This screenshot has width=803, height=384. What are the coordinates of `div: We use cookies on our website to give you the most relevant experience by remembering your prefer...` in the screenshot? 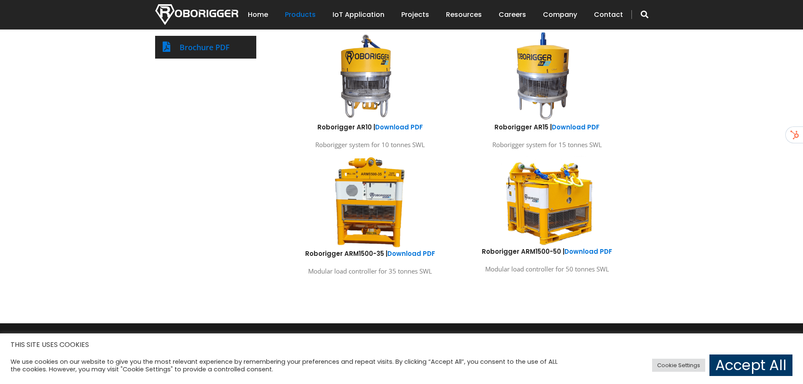 It's located at (284, 365).